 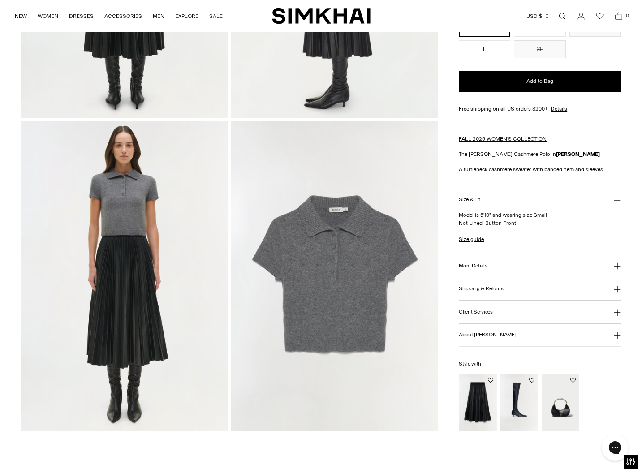 I want to click on a: WOMEN, so click(x=48, y=16).